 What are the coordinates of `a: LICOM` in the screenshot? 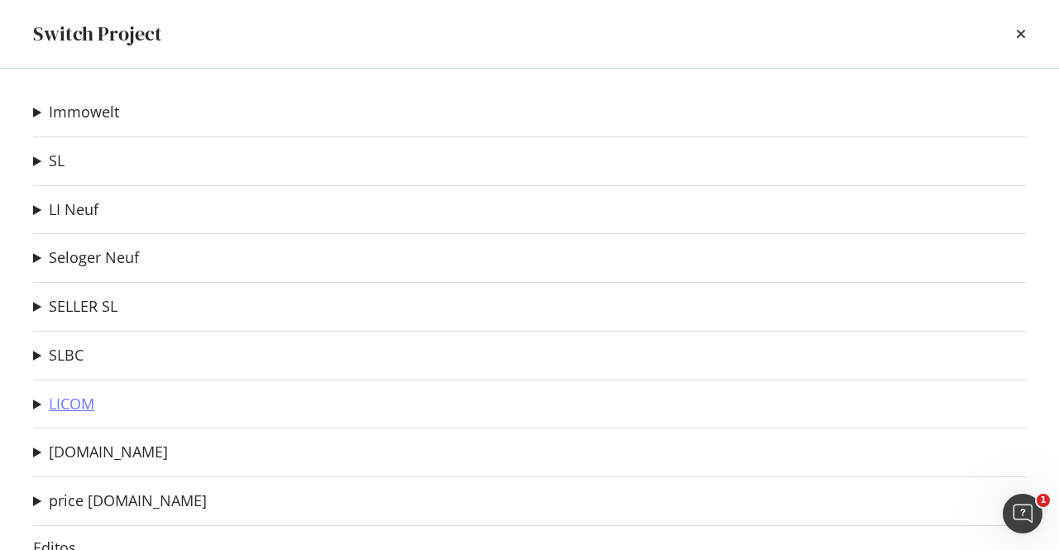 It's located at (71, 404).